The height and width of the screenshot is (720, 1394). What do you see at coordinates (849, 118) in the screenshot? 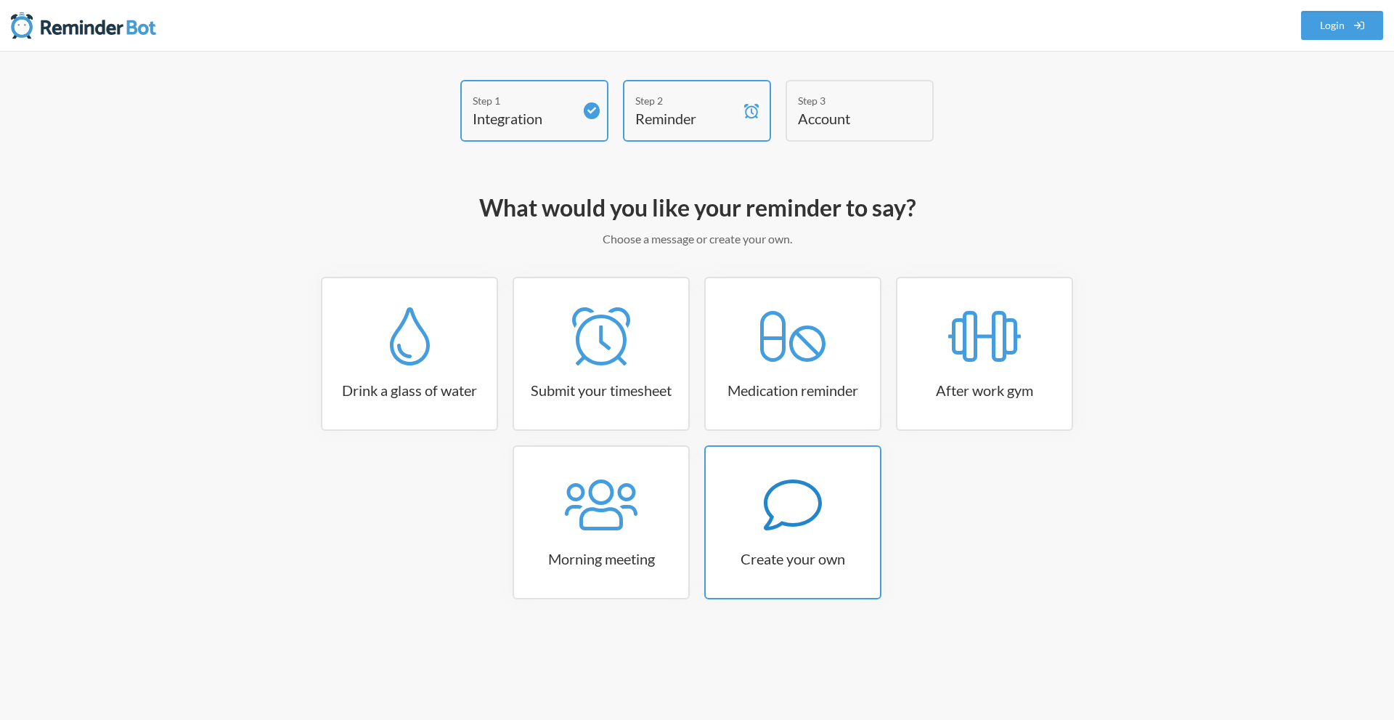
I see `h4: Account` at bounding box center [849, 118].